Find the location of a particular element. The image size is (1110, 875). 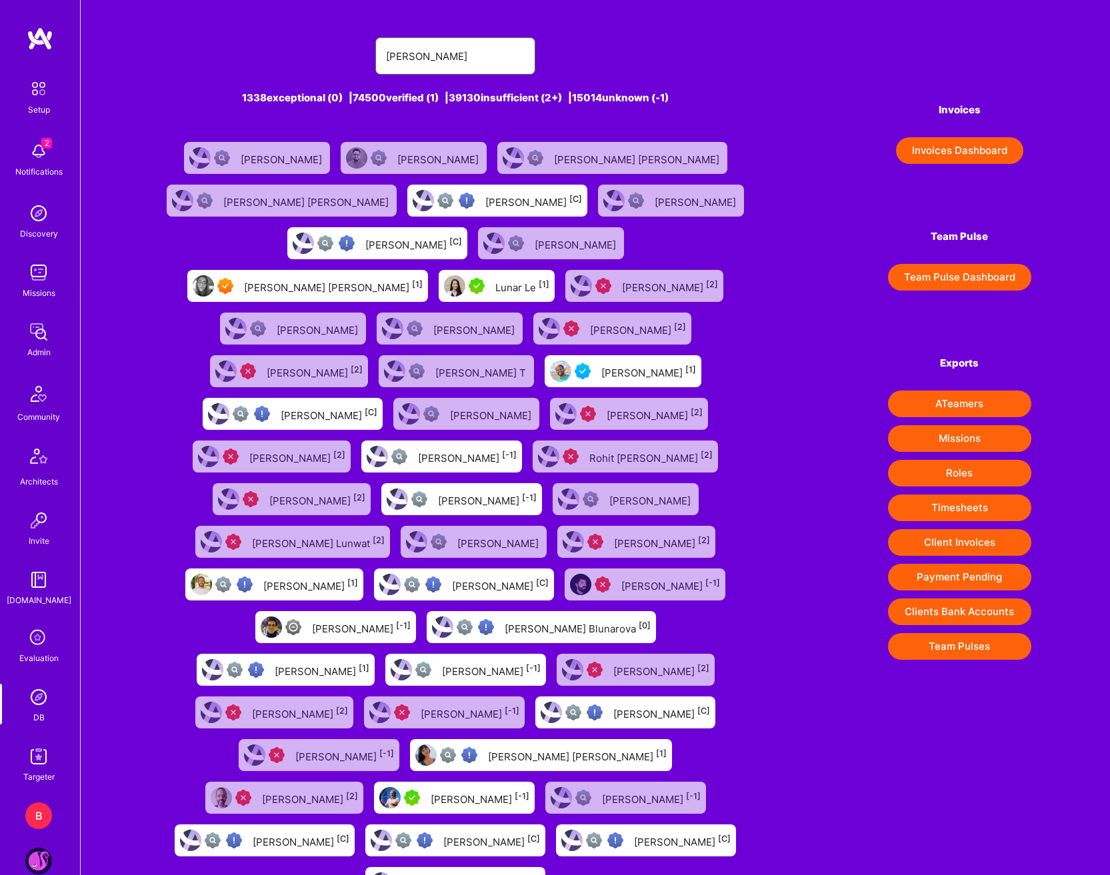

a: Kraken: Delivery and Migration Agentic Platform is located at coordinates (39, 861).